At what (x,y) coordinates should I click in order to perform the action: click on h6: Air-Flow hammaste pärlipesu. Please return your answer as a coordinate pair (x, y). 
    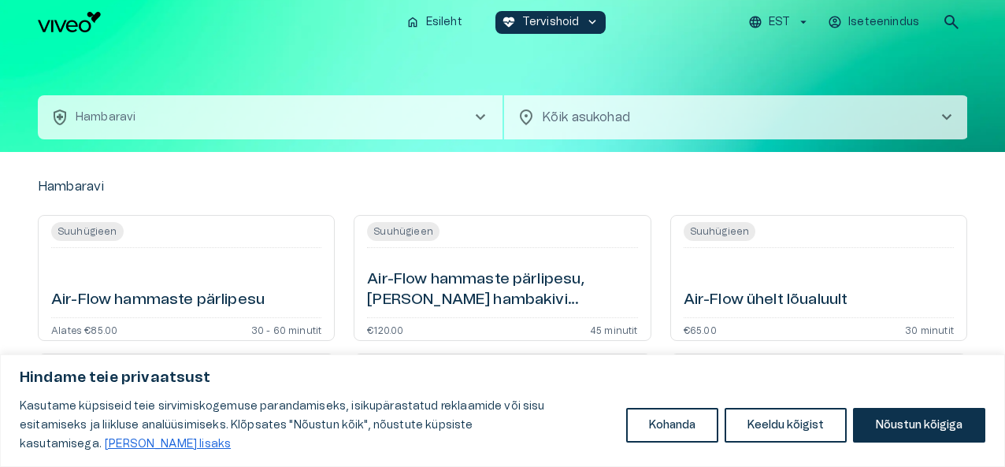
    Looking at the image, I should click on (157, 300).